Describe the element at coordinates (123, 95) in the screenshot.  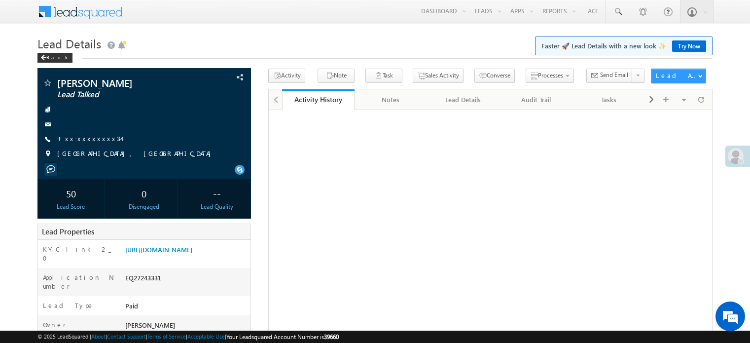
I see `span: Lead Talked` at that location.